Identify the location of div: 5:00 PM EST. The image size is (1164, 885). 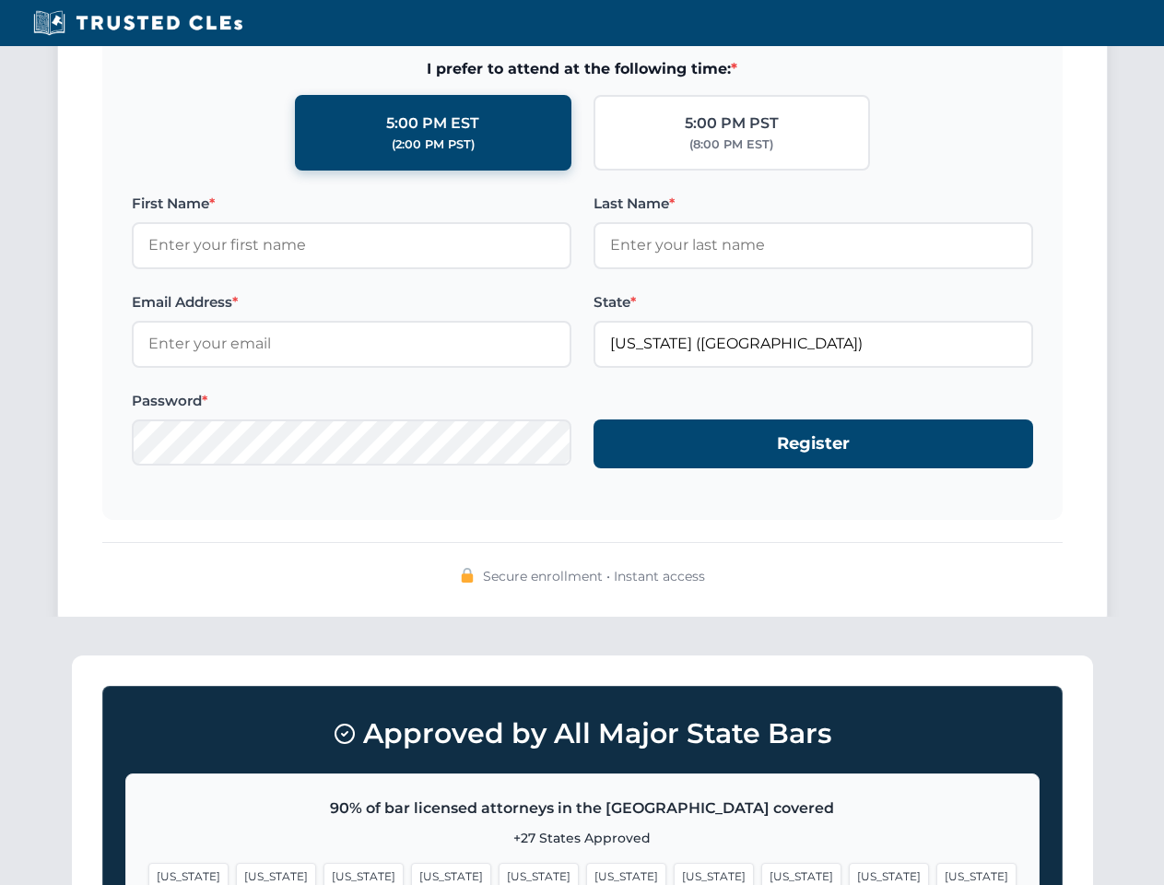
(432, 124).